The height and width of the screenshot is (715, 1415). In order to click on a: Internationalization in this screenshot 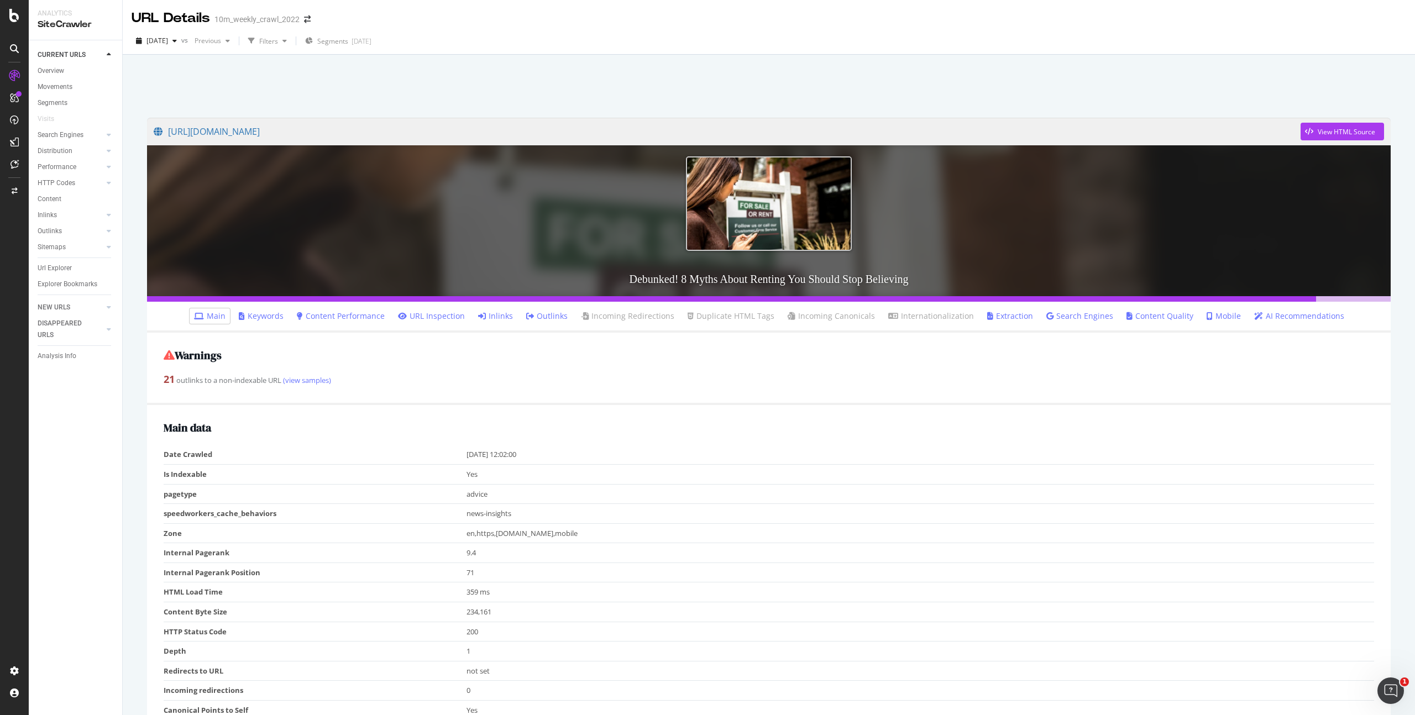, I will do `click(931, 316)`.